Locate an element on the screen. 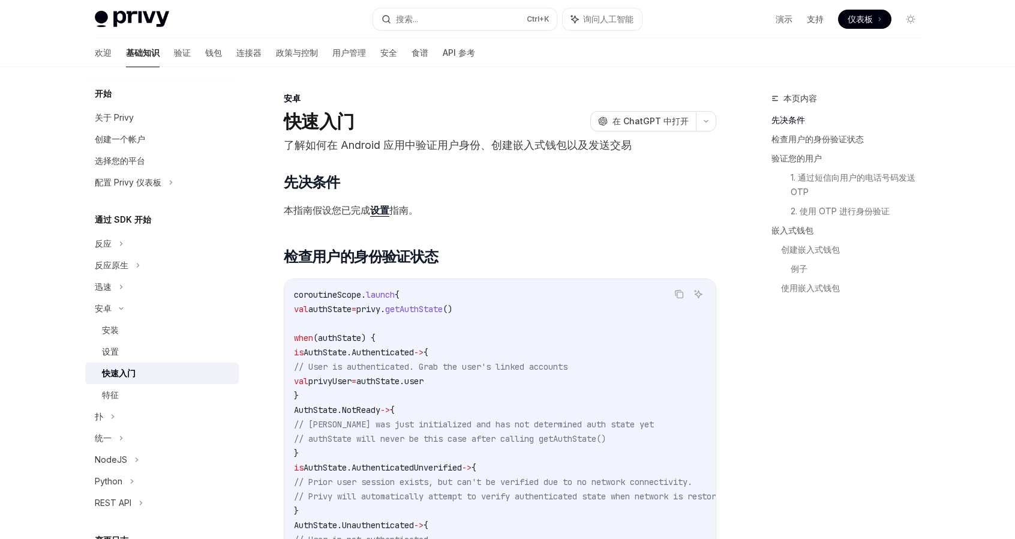 The height and width of the screenshot is (539, 1015). a: 检查用户的身份验证状态 is located at coordinates (851, 139).